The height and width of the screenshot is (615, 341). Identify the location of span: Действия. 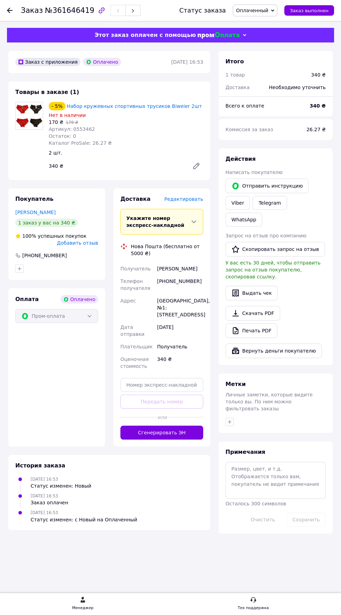
(241, 159).